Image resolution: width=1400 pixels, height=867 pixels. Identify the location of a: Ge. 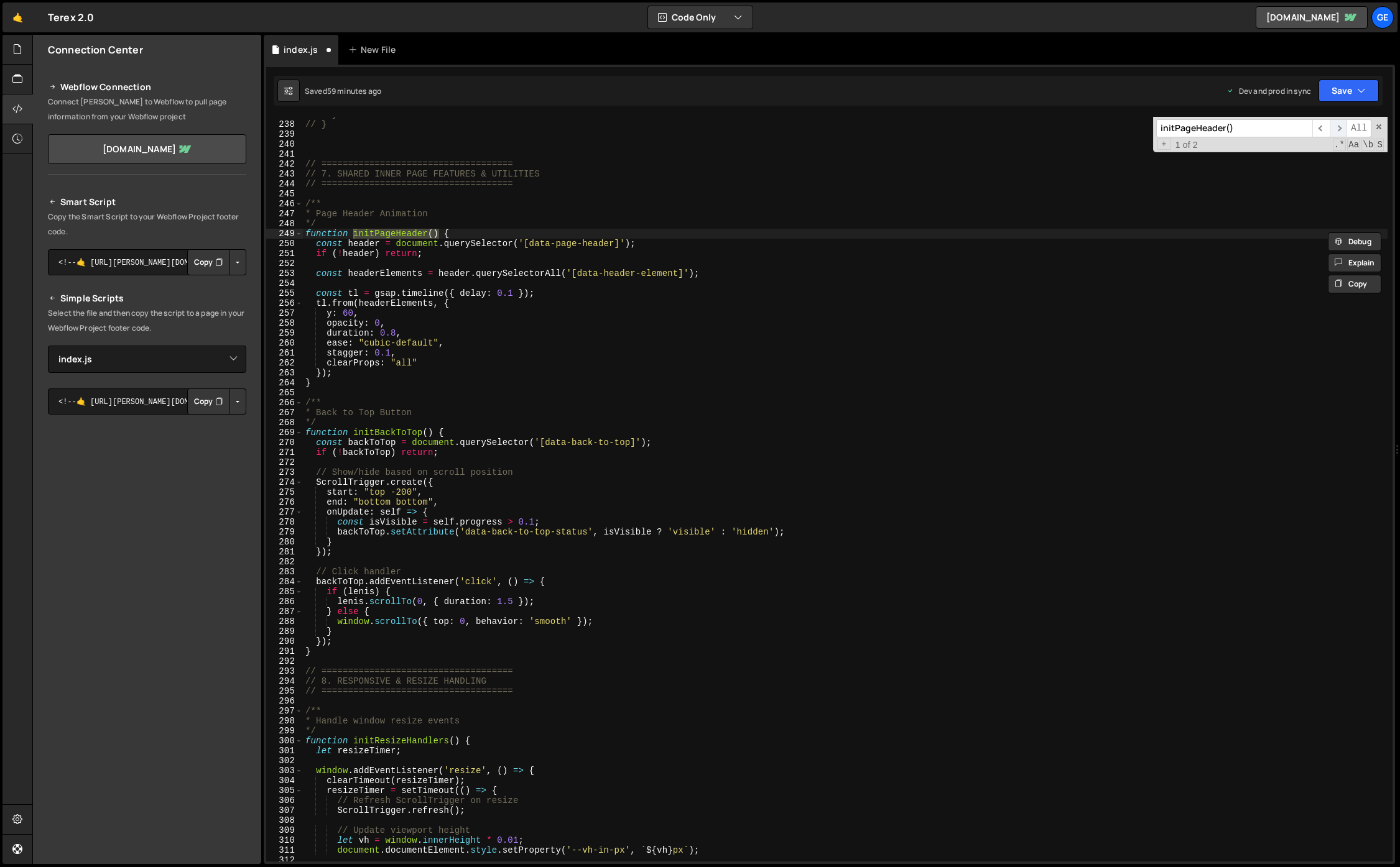
(1383, 18).